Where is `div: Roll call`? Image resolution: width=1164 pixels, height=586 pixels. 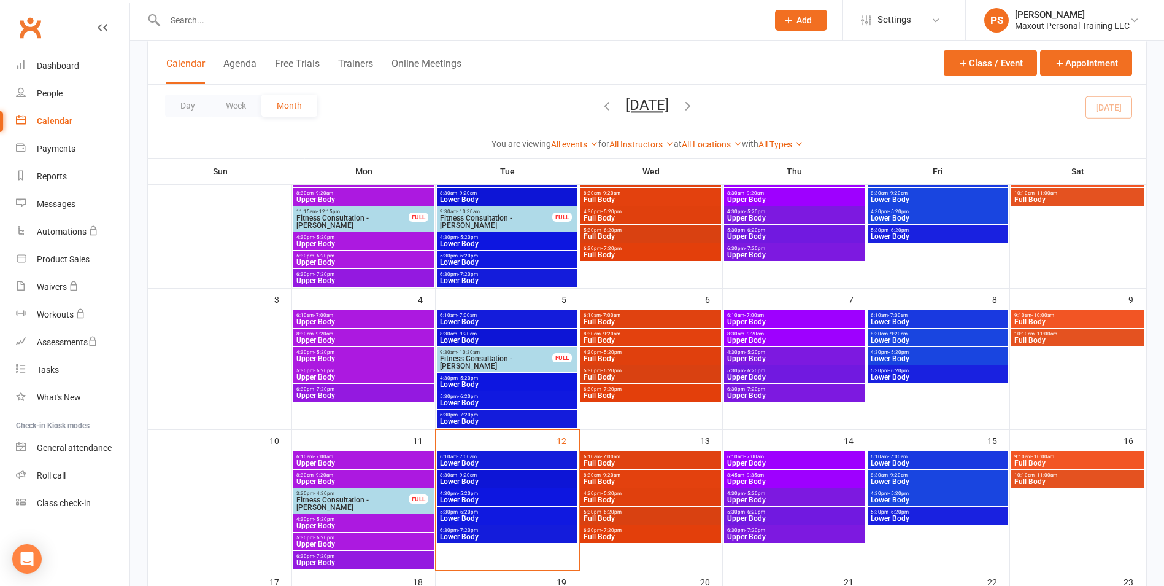
div: Roll call is located at coordinates (51, 475).